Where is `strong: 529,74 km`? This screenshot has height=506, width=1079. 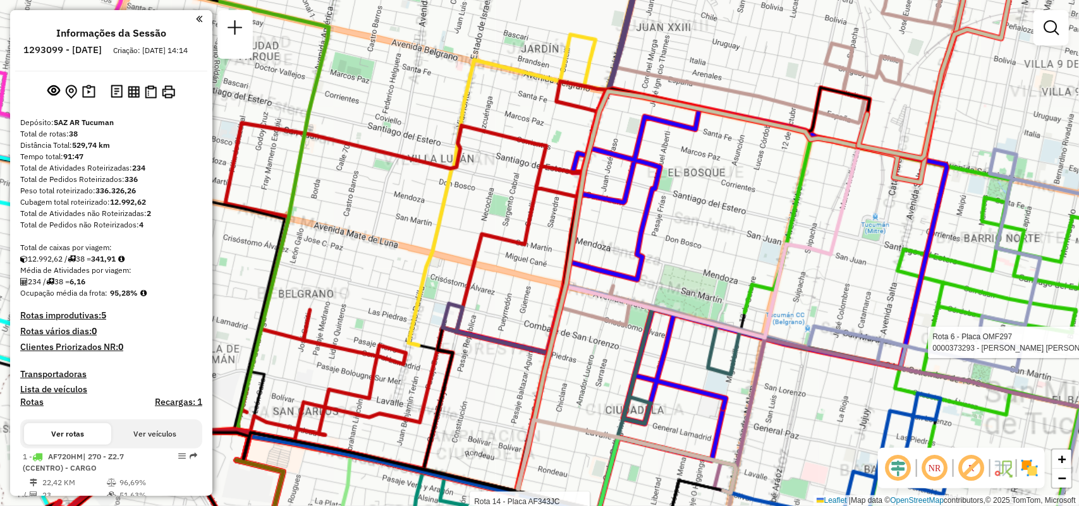 strong: 529,74 km is located at coordinates (91, 145).